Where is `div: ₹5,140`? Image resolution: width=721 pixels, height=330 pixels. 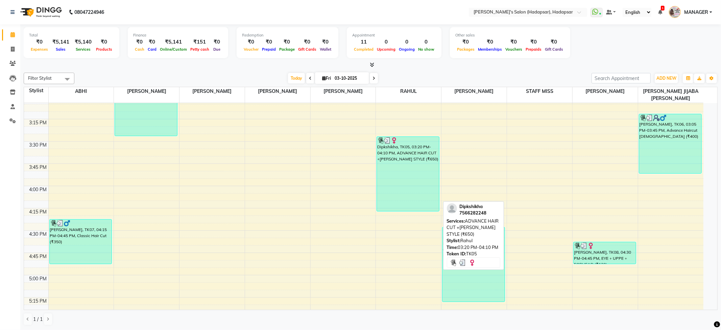
div: ₹5,140 is located at coordinates (83, 42).